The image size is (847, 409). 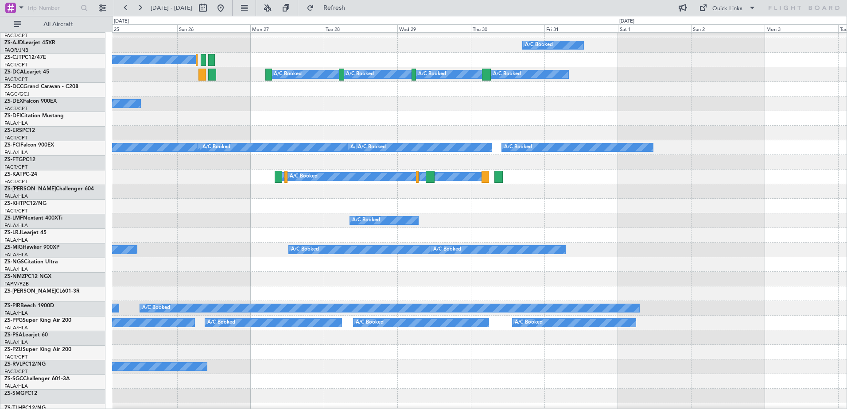 I want to click on div: Sun 2, so click(x=728, y=28).